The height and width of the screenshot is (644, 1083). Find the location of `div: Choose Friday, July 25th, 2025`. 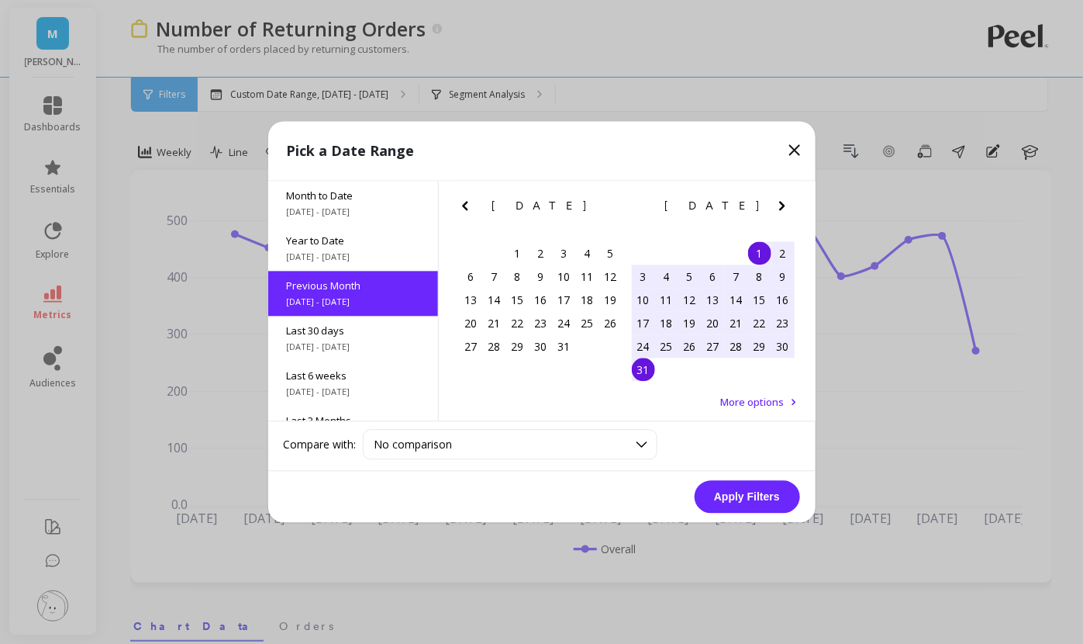

div: Choose Friday, July 25th, 2025 is located at coordinates (587, 323).